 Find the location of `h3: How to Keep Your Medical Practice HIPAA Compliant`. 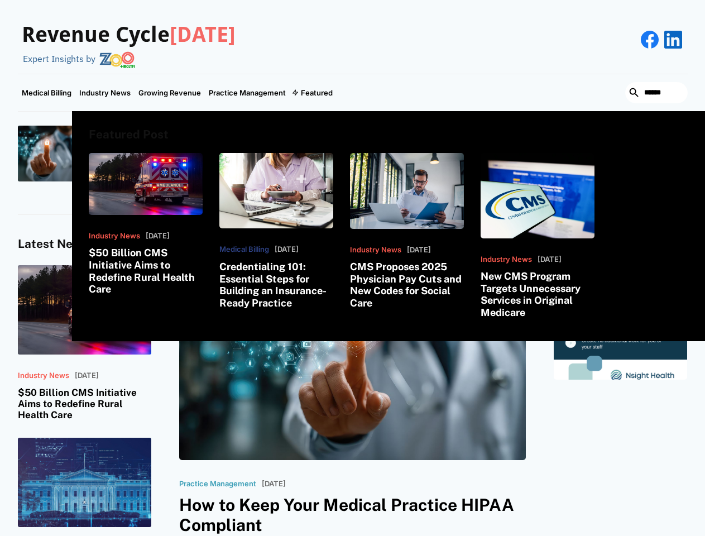

h3: How to Keep Your Medical Practice HIPAA Compliant is located at coordinates (353, 515).